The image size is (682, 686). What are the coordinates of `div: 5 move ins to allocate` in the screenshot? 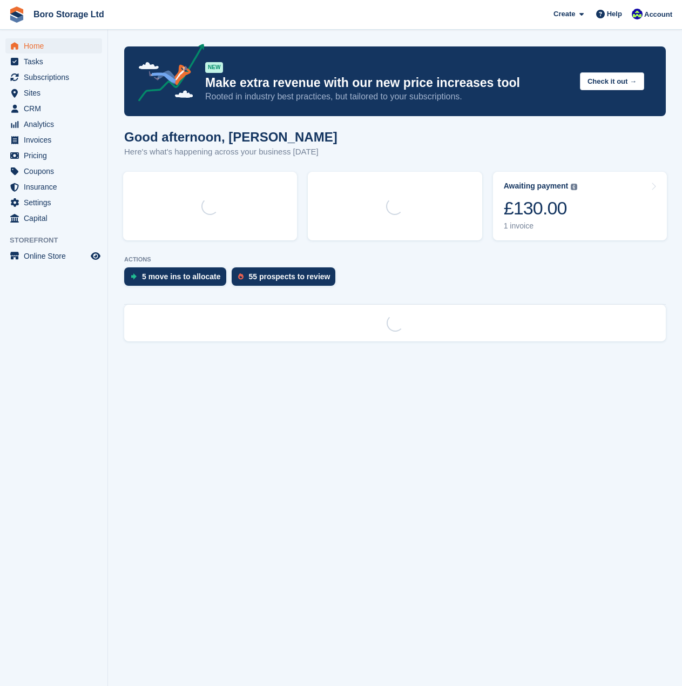 It's located at (181, 276).